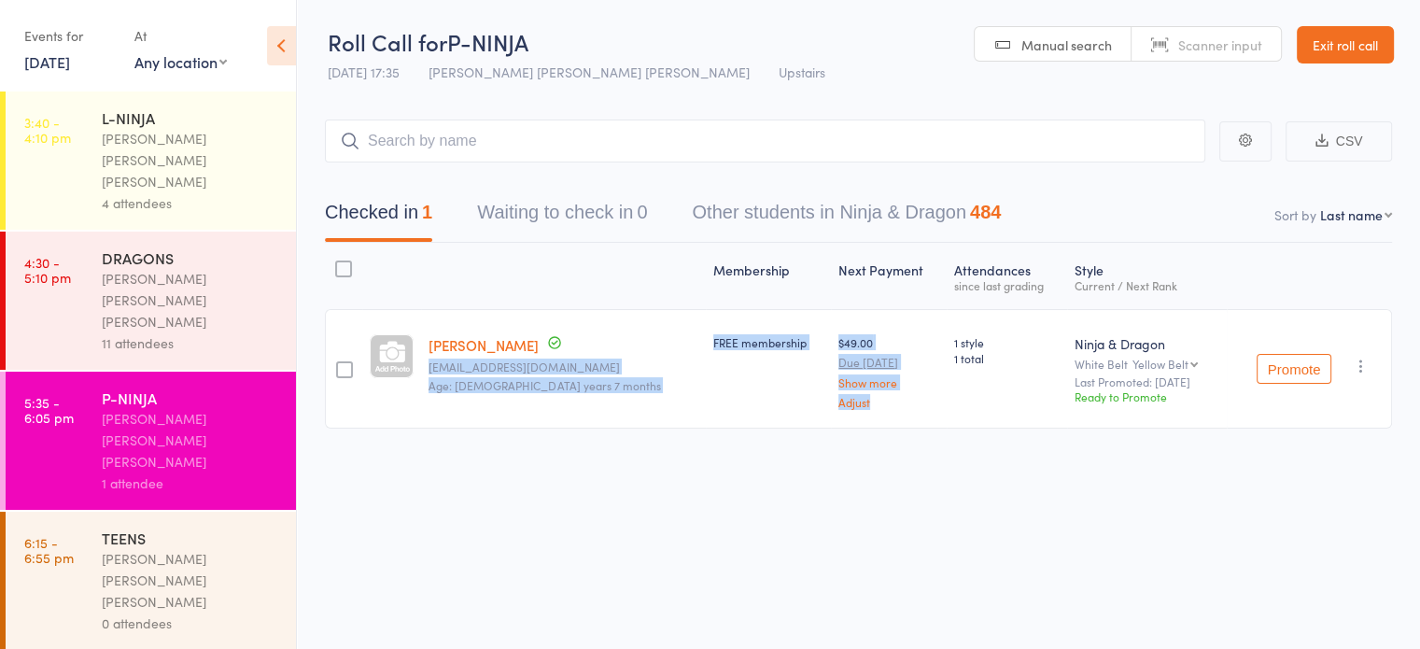 This screenshot has width=1420, height=649. I want to click on button: Other students in Ninja & Dragon484, so click(846, 217).